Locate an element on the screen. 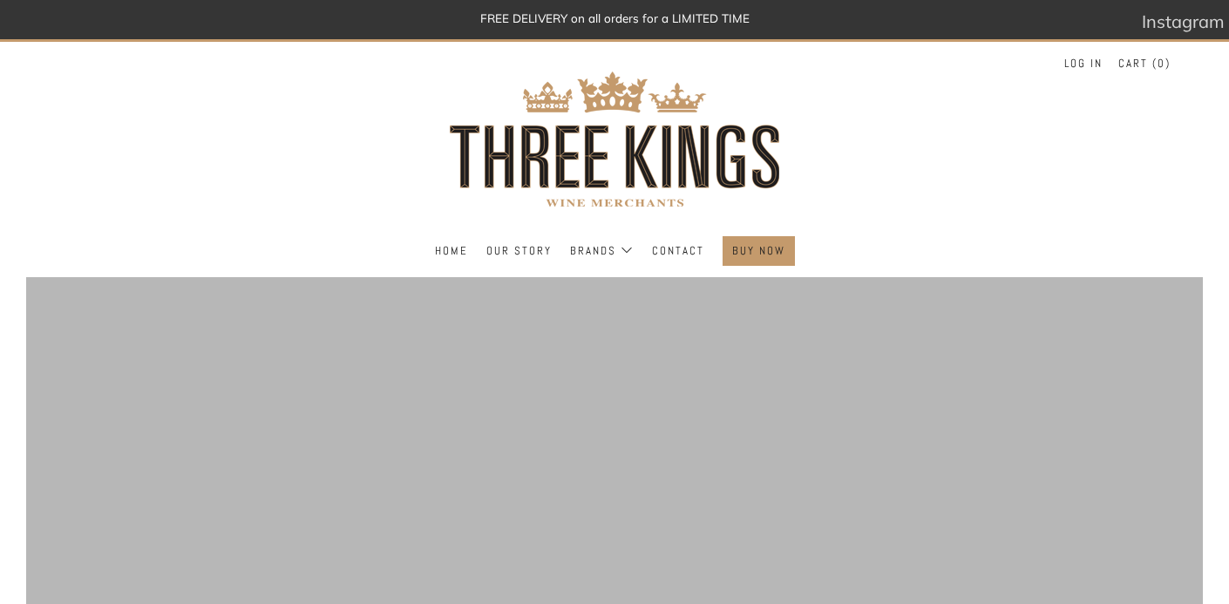 The image size is (1229, 604). a: BUY NOW is located at coordinates (758, 251).